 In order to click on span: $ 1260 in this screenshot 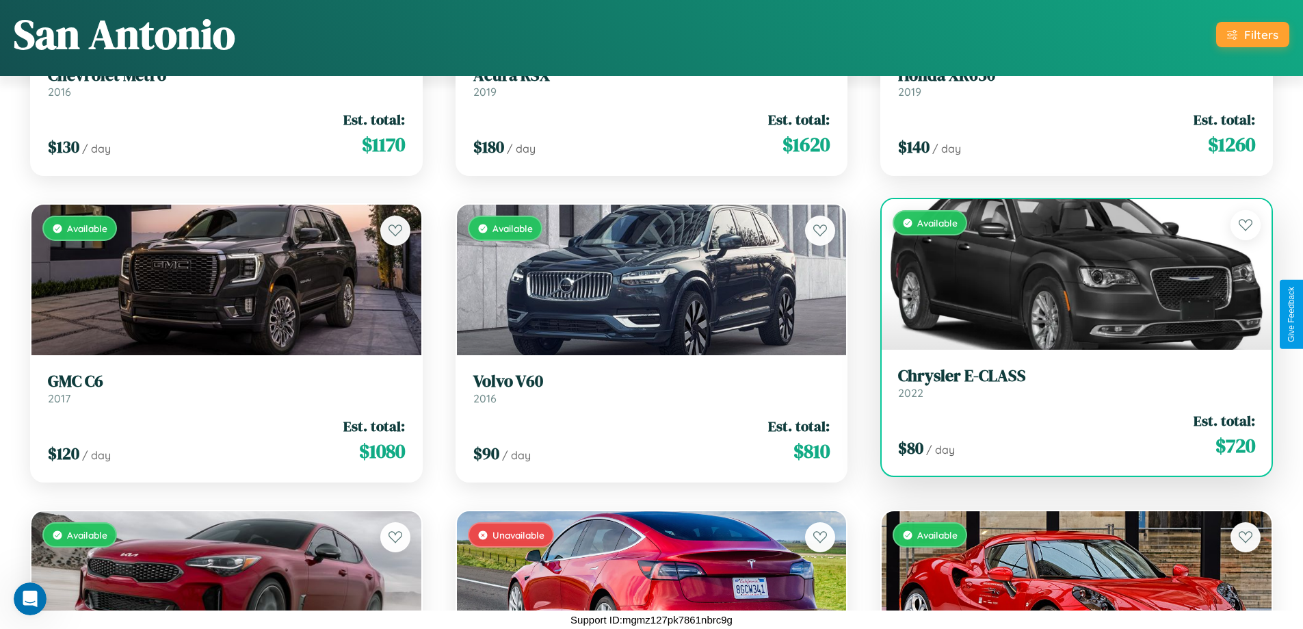, I will do `click(1231, 144)`.